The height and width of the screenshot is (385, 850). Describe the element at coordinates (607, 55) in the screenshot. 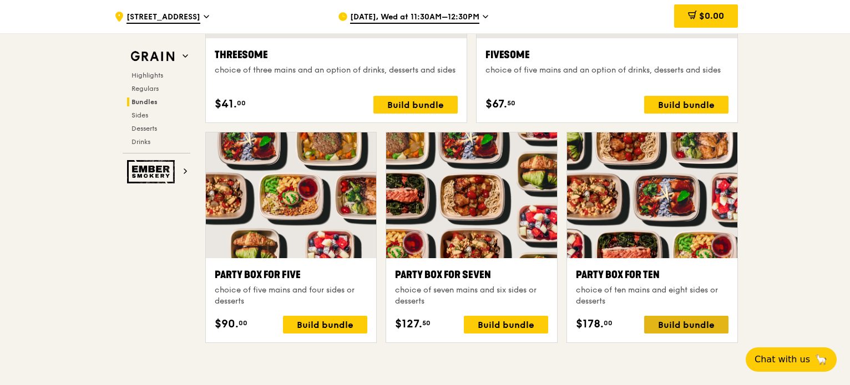

I see `div: Fivesome` at that location.